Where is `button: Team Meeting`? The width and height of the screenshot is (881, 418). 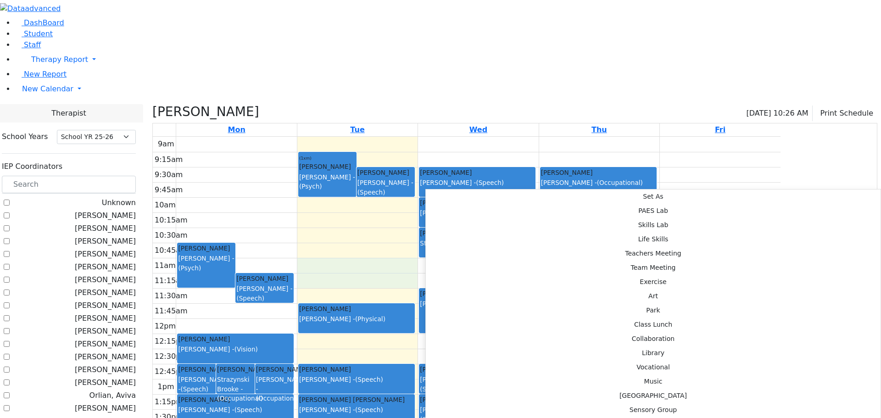 button: Team Meeting is located at coordinates (653, 268).